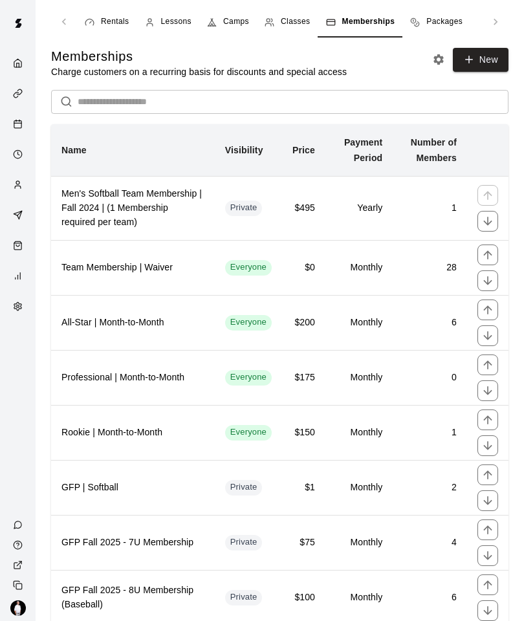  Describe the element at coordinates (430, 378) in the screenshot. I see `h6: 0` at that location.